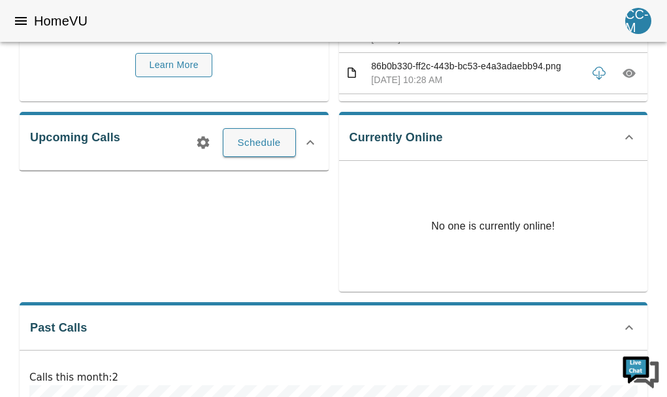  Describe the element at coordinates (39, 77) in the screenshot. I see `img: d_736959983_company_1615157101543_736959983` at that location.